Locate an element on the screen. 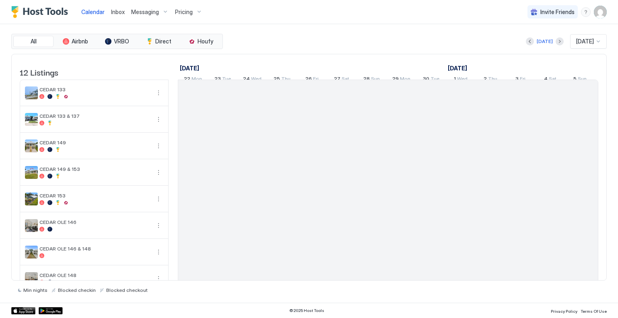 Image resolution: width=618 pixels, height=318 pixels. span: Thu is located at coordinates (492, 80).